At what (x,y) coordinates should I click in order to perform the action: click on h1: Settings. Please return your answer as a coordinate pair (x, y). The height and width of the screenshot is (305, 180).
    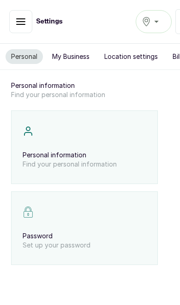
    Looking at the image, I should click on (49, 22).